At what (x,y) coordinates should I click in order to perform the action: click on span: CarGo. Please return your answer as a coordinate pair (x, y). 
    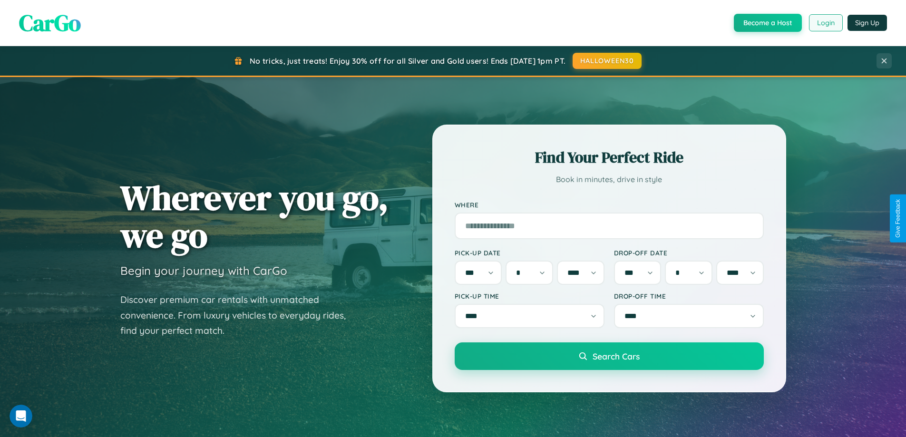
    Looking at the image, I should click on (50, 23).